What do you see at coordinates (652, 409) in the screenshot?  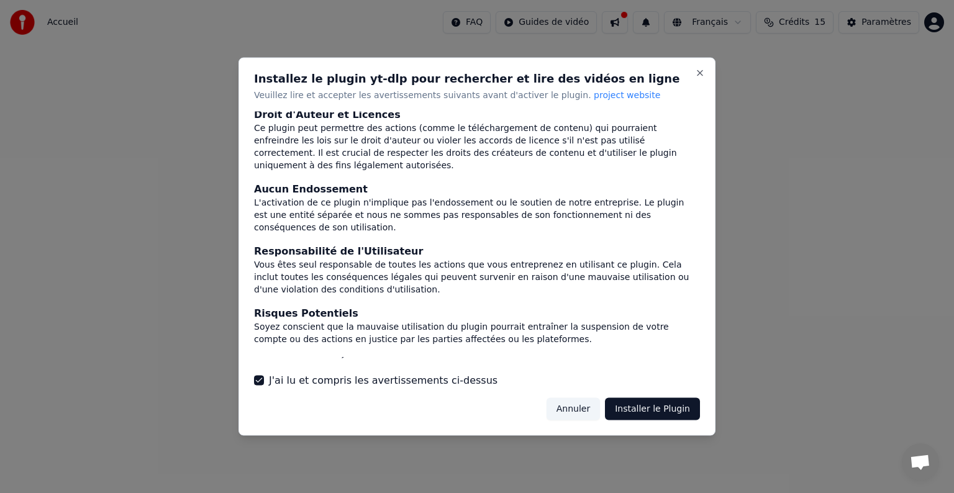 I see `button: Installer le Plugin` at bounding box center [652, 409].